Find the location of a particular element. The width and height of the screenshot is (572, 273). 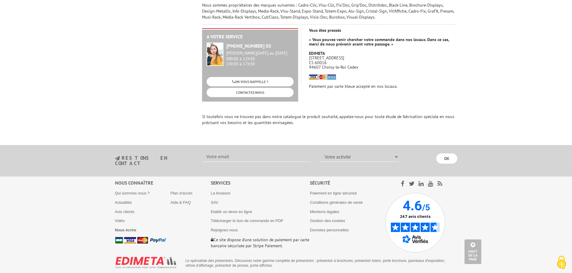

a: Qui sommes nous ? is located at coordinates (132, 193).